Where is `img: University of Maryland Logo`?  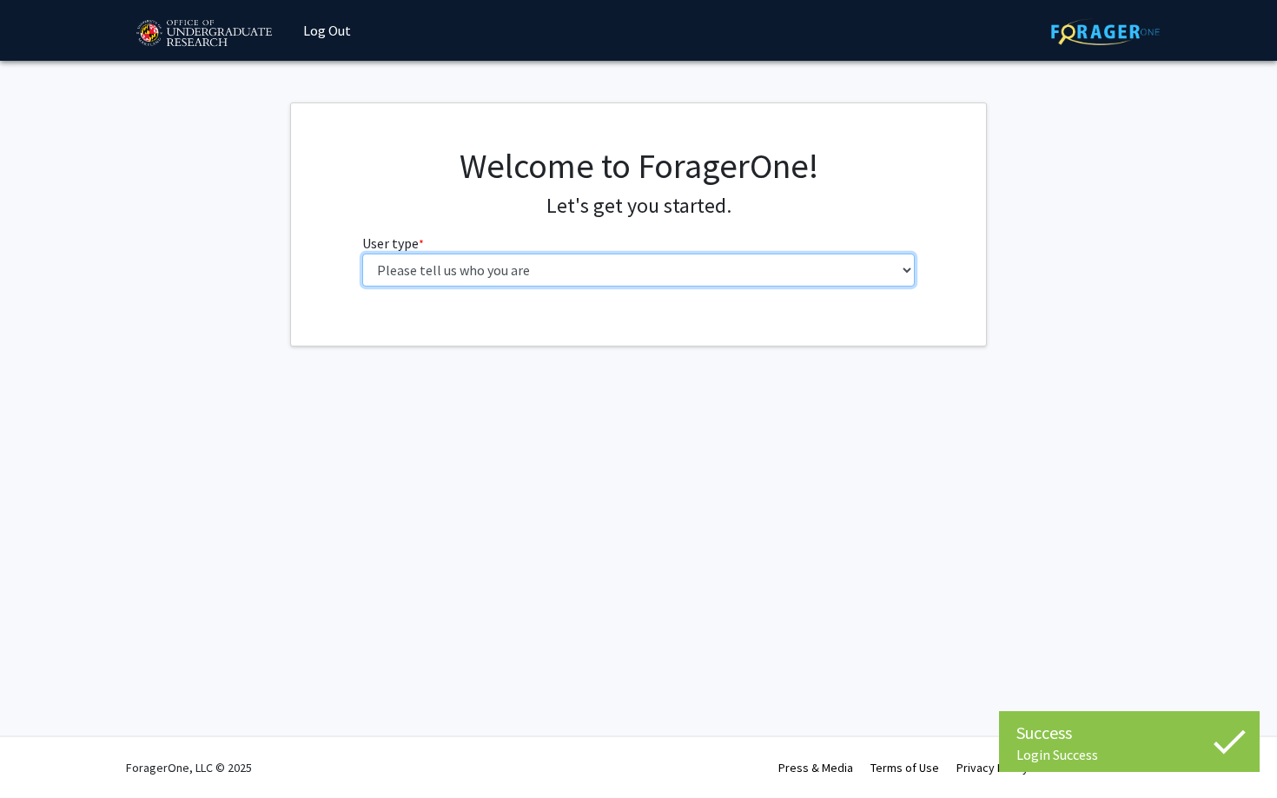
img: University of Maryland Logo is located at coordinates (203, 34).